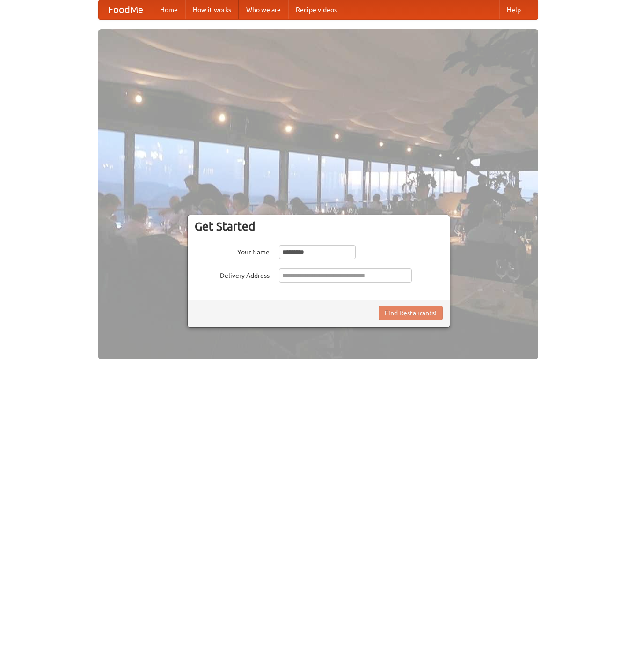 Image resolution: width=636 pixels, height=663 pixels. Describe the element at coordinates (232, 251) in the screenshot. I see `label: Your Name` at that location.